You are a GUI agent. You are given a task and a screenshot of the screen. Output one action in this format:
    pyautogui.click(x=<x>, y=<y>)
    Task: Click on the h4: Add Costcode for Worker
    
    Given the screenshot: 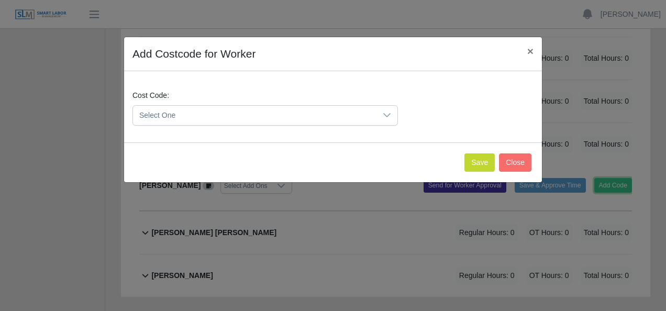 What is the action you would take?
    pyautogui.click(x=194, y=54)
    